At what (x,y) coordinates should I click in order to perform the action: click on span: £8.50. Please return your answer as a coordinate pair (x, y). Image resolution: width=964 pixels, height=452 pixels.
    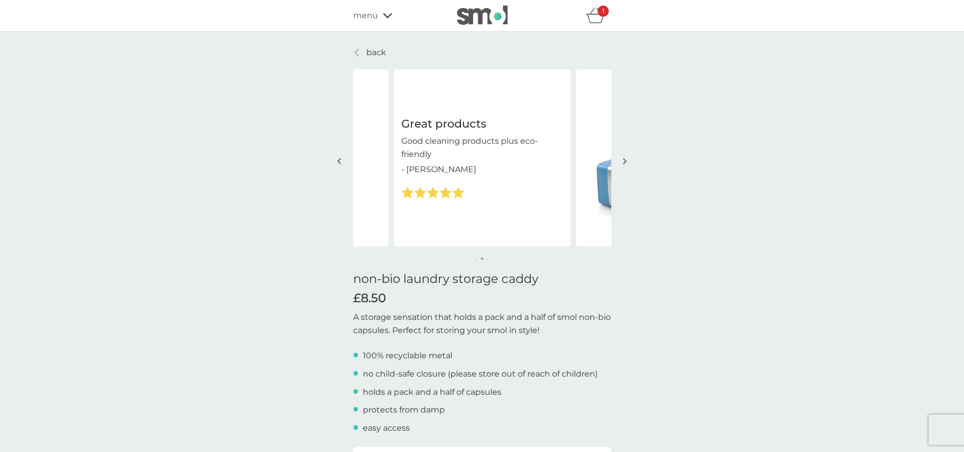
    Looking at the image, I should click on (369, 298).